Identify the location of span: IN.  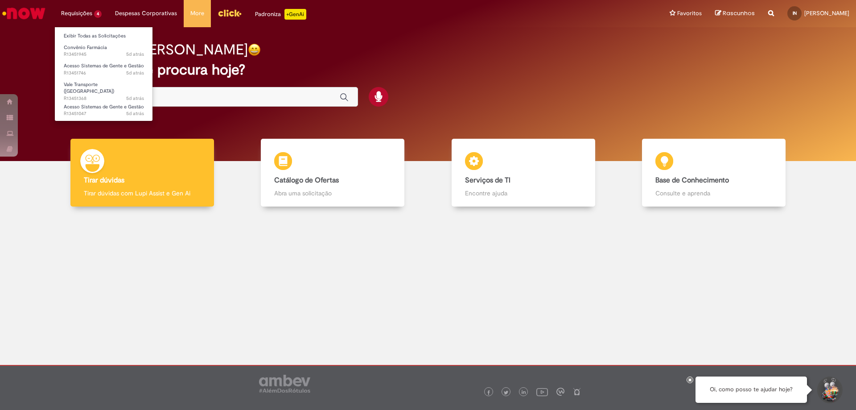
(794, 13).